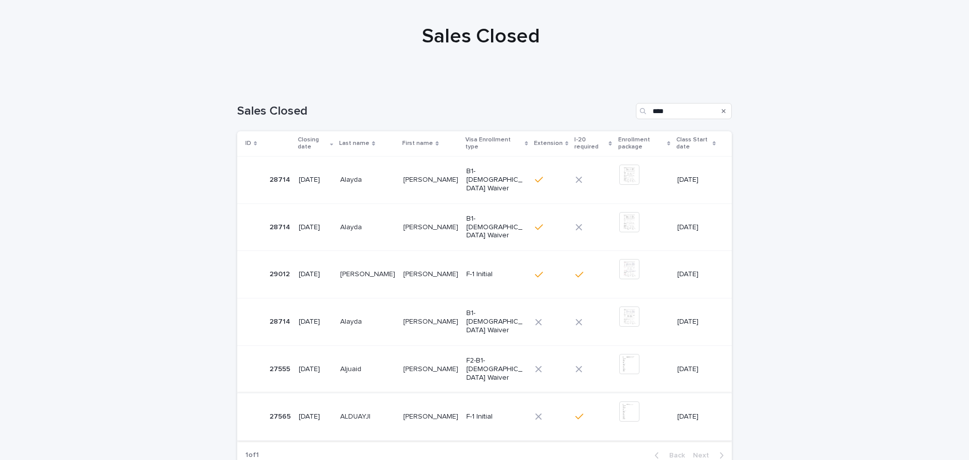 The height and width of the screenshot is (460, 969). I want to click on p: Class Start date, so click(693, 143).